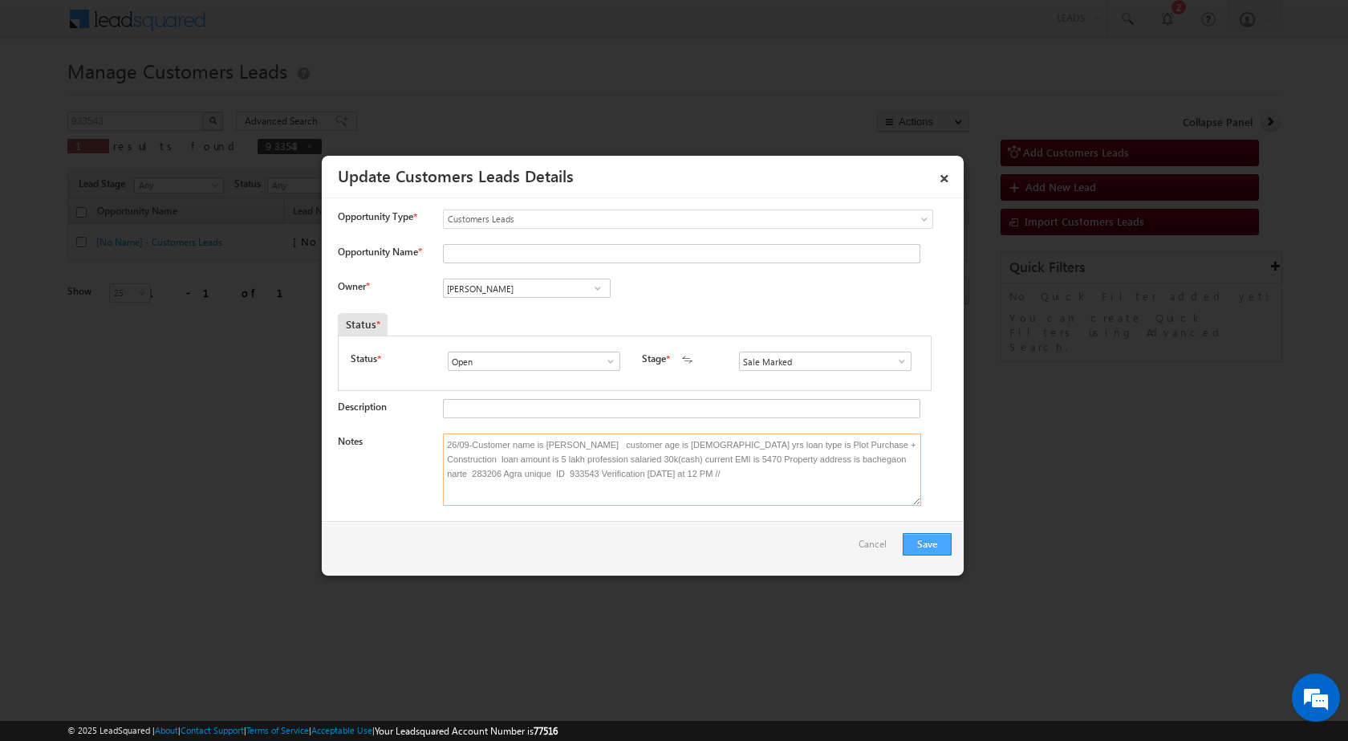 Image resolution: width=1348 pixels, height=741 pixels. I want to click on a: Cancel, so click(876, 548).